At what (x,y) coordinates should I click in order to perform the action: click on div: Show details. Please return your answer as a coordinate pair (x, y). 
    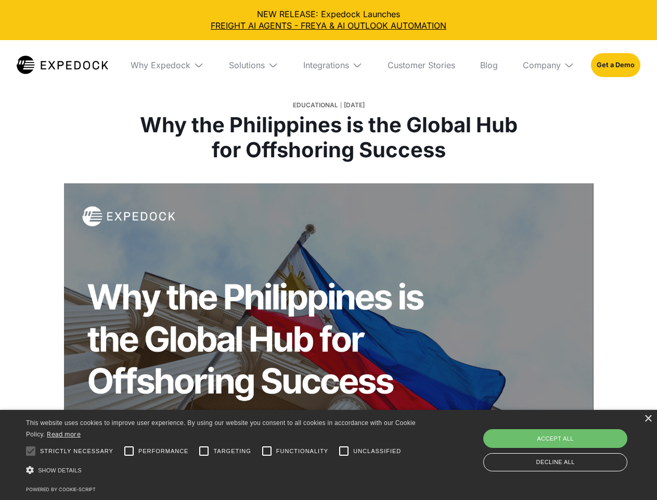
    Looking at the image, I should click on (223, 470).